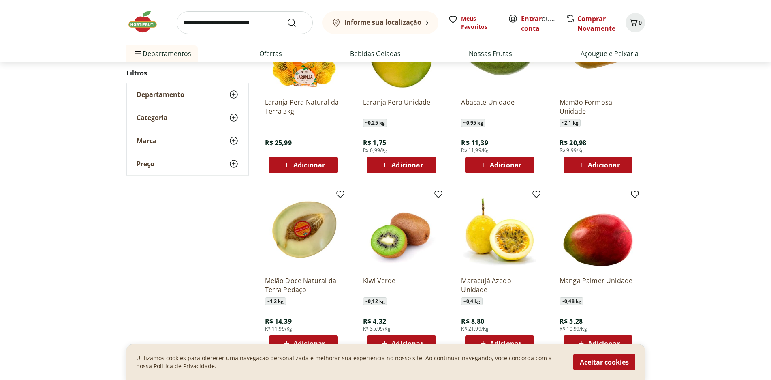 This screenshot has width=771, height=380. Describe the element at coordinates (641, 22) in the screenshot. I see `span: 0` at that location.